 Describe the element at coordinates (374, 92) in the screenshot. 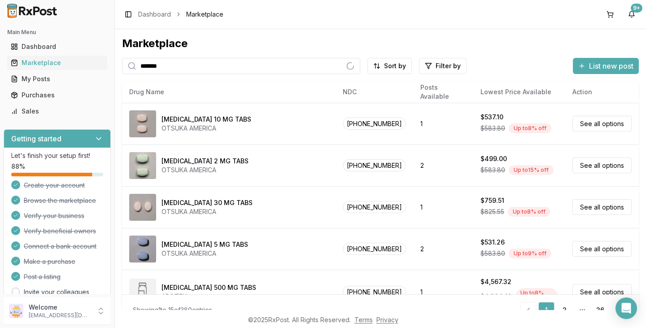

I see `th: NDC` at that location.